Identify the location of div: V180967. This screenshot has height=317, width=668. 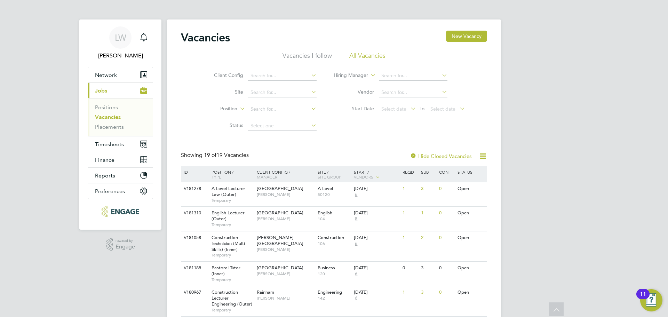
(194, 292).